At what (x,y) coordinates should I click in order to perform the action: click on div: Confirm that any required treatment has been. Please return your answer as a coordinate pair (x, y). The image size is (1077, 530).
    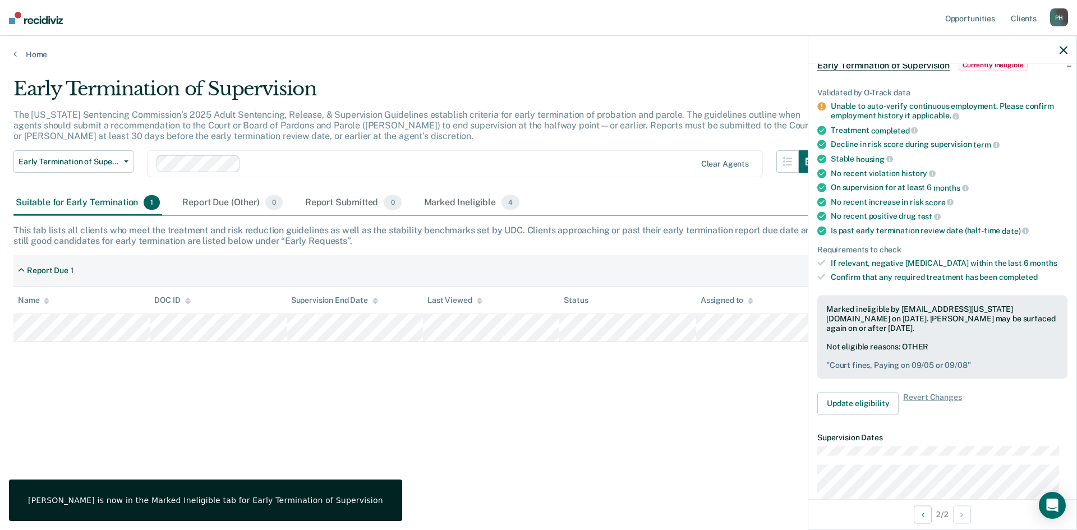
    Looking at the image, I should click on (949, 277).